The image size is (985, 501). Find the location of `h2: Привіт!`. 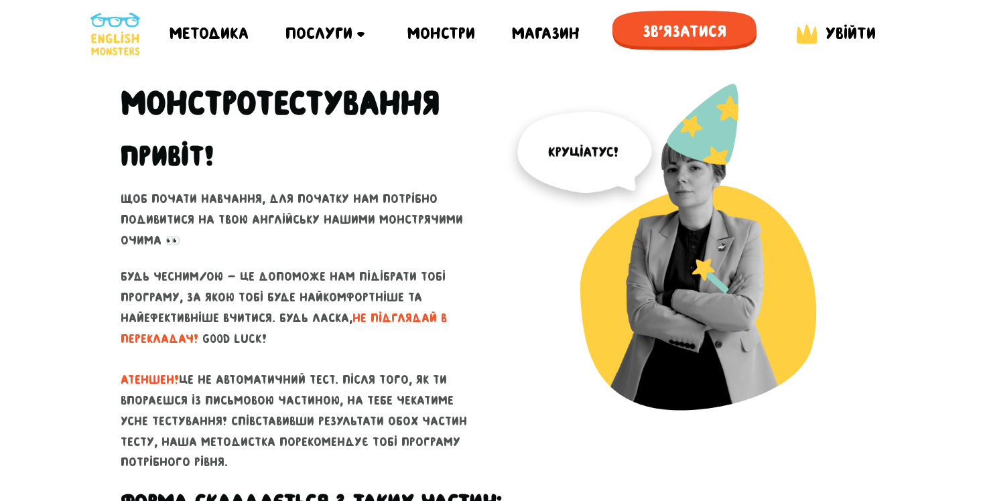

h2: Привіт! is located at coordinates (167, 156).